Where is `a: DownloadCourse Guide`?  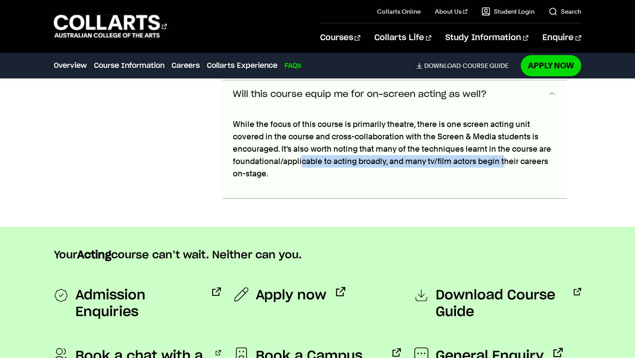 a: DownloadCourse Guide is located at coordinates (465, 66).